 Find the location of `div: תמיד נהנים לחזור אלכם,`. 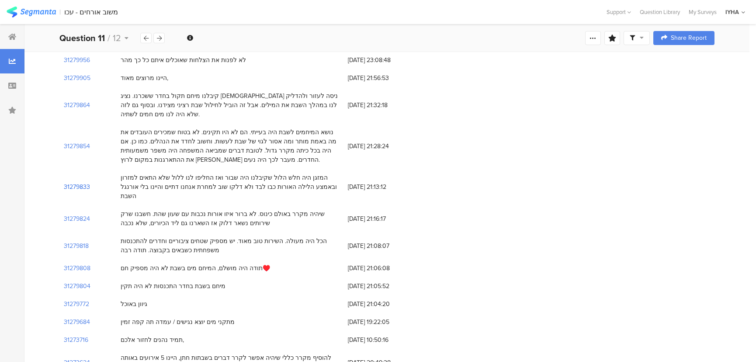

div: תמיד נהנים לחזור אלכם, is located at coordinates (152, 340).